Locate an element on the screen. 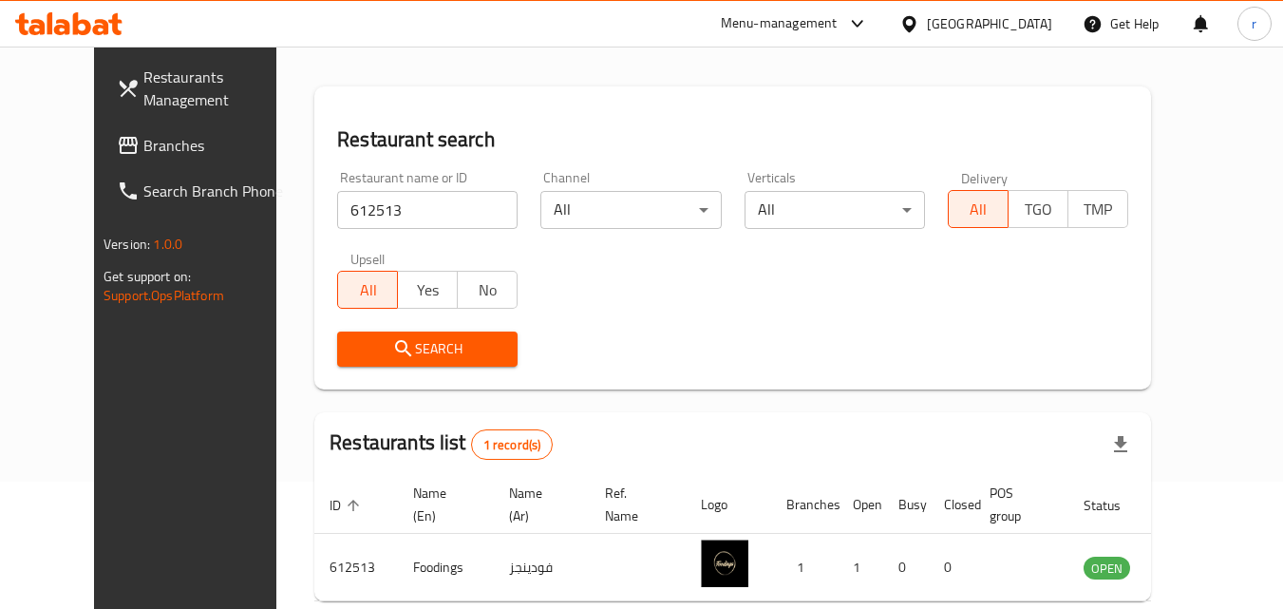 The height and width of the screenshot is (609, 1283). span: Get support on: is located at coordinates (147, 276).